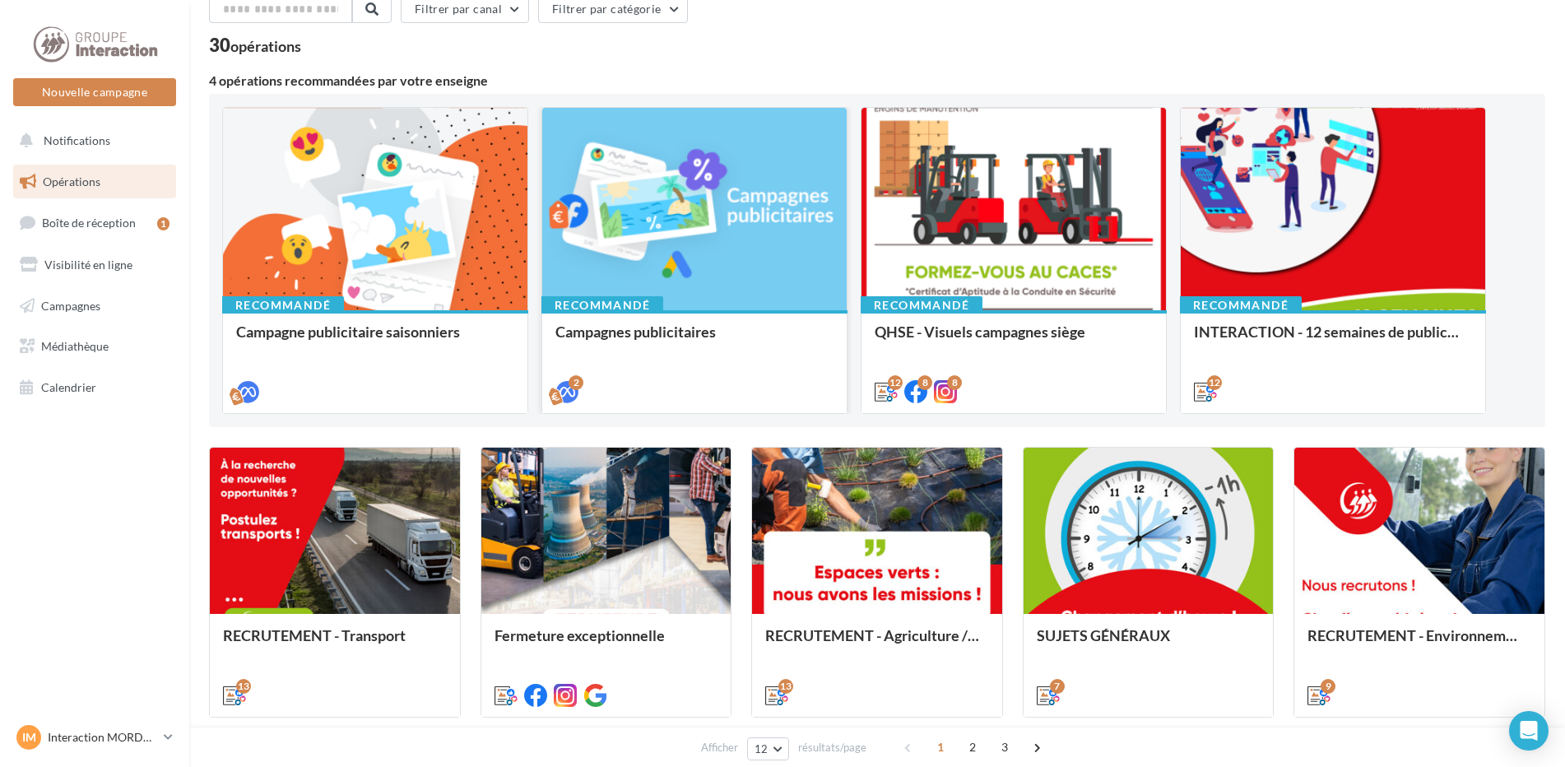 The height and width of the screenshot is (767, 1565). What do you see at coordinates (95, 737) in the screenshot?
I see `a: IM Interaction MORDELLES` at bounding box center [95, 737].